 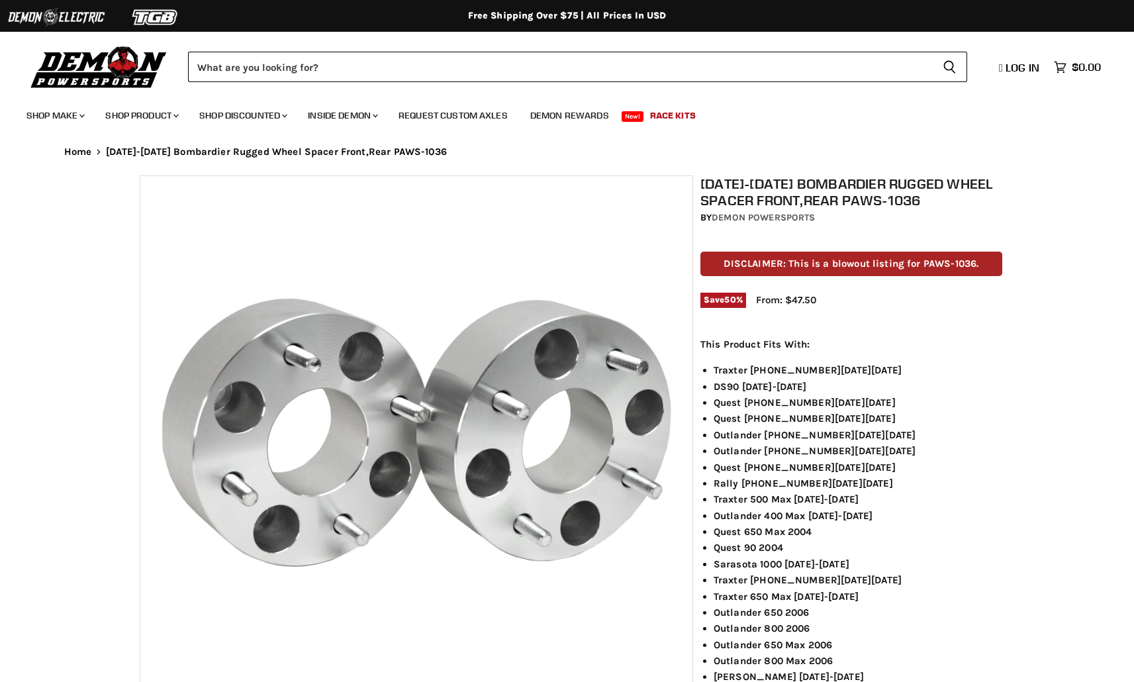 What do you see at coordinates (560, 67) in the screenshot?
I see `input: Search` at bounding box center [560, 67].